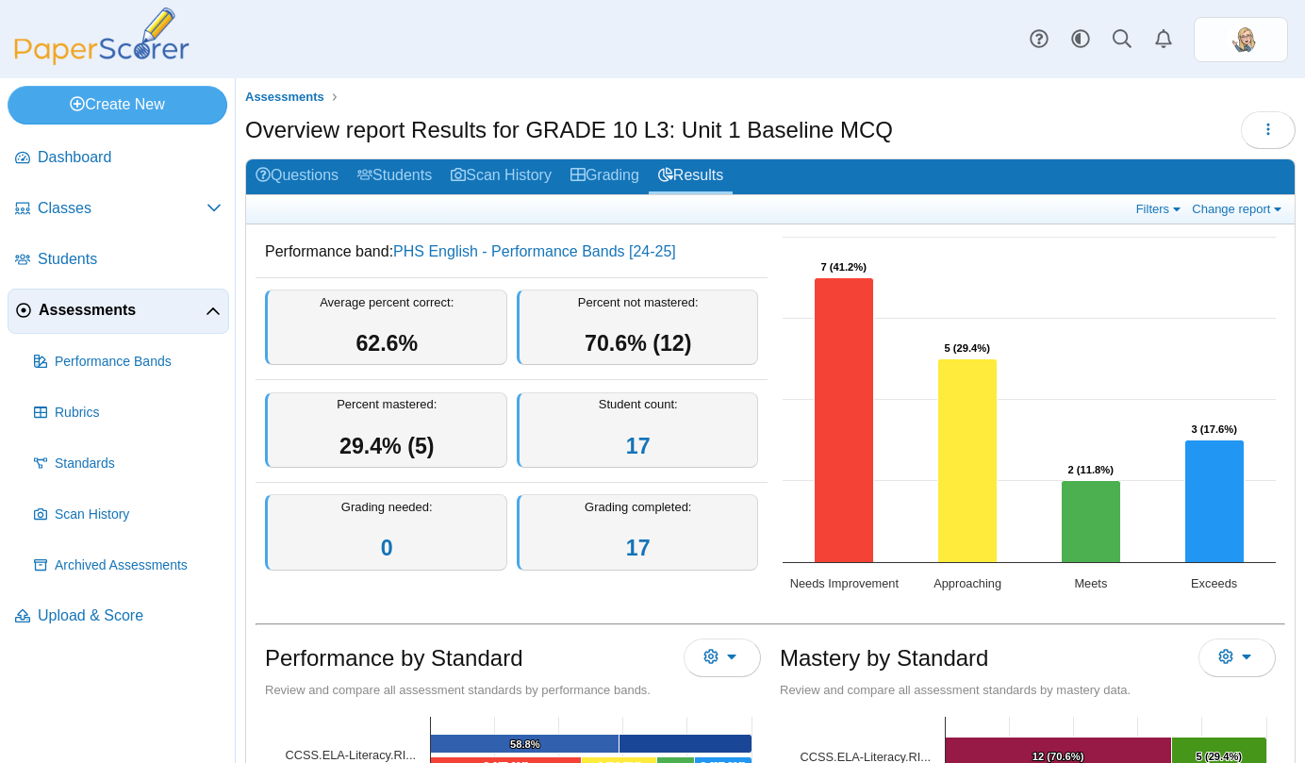  What do you see at coordinates (127, 566) in the screenshot?
I see `a: Archived Assessments` at bounding box center [127, 566].